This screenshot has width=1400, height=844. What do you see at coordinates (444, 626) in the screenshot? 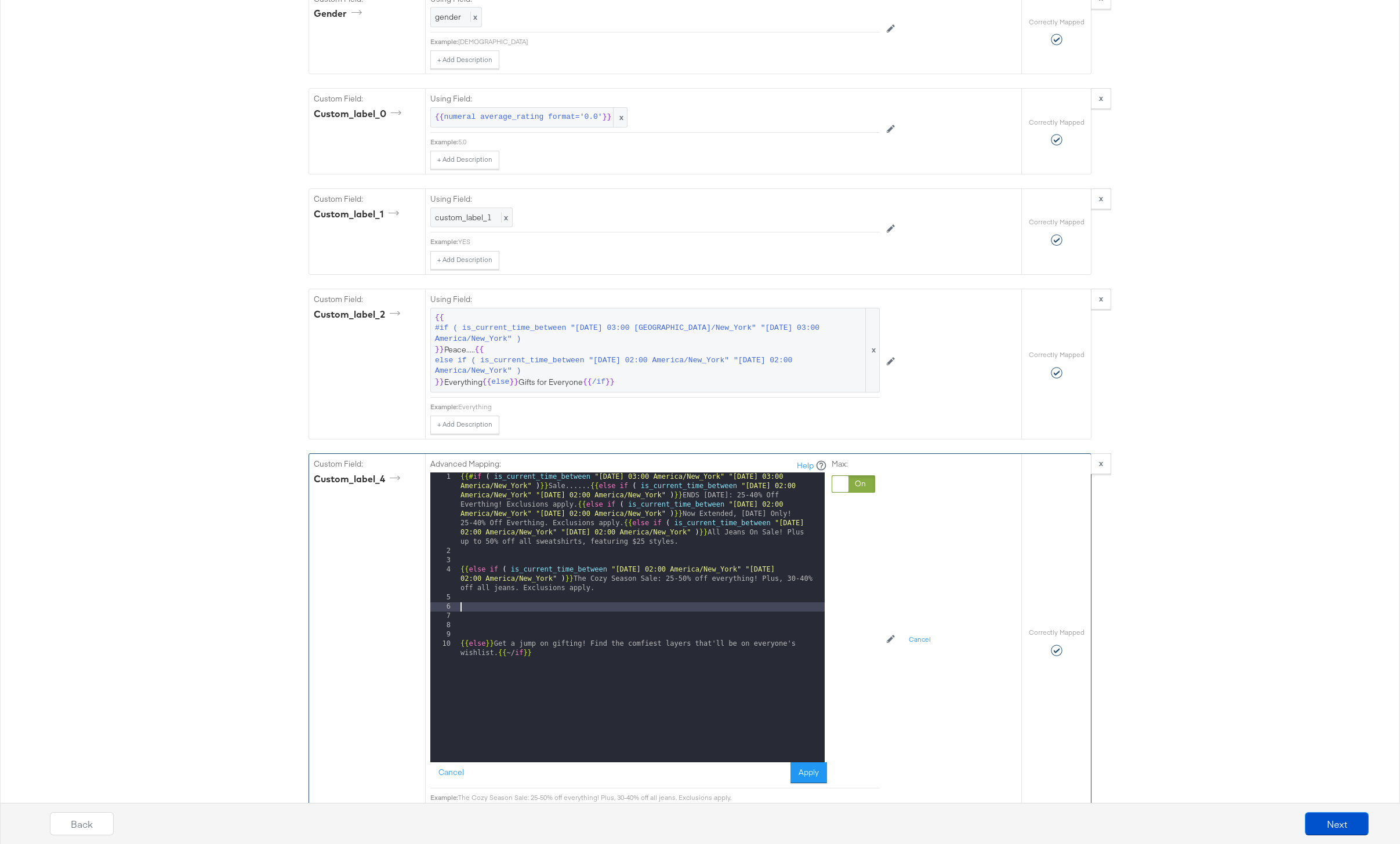
I see `div: 8` at bounding box center [444, 626].